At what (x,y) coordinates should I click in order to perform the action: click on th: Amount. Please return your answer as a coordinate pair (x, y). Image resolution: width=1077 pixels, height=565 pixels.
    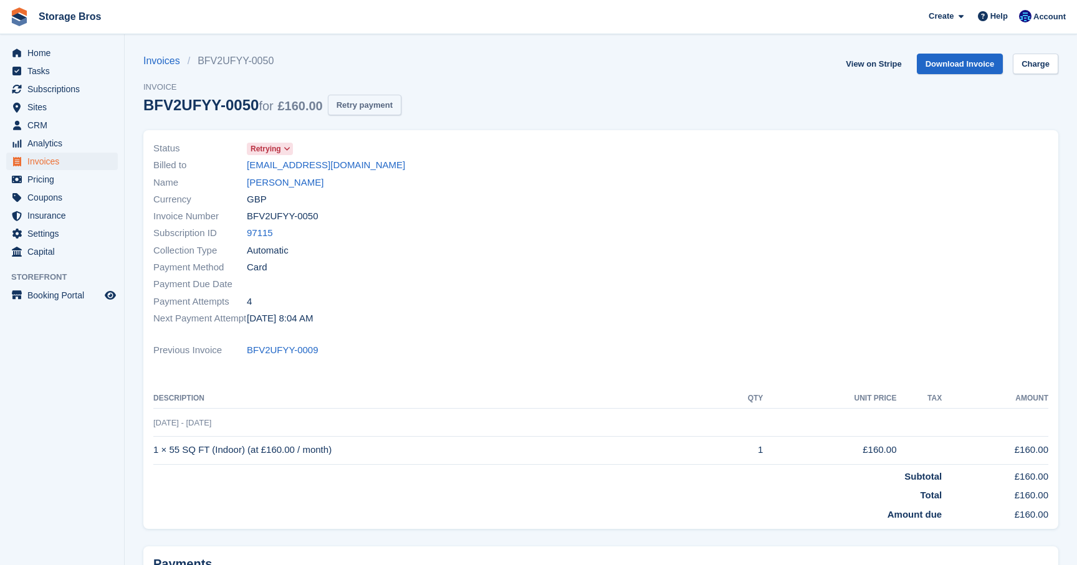
    Looking at the image, I should click on (994, 399).